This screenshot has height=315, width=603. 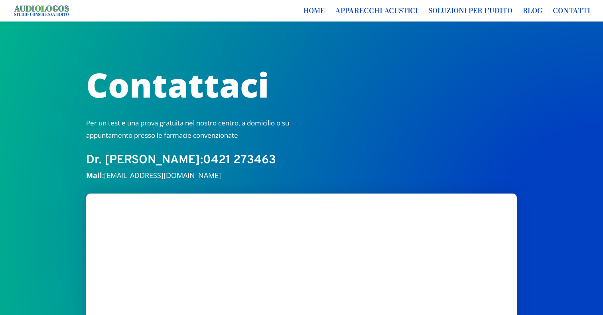 What do you see at coordinates (41, 10) in the screenshot?
I see `img: Audiologos Studio Consulenza Udito` at bounding box center [41, 10].